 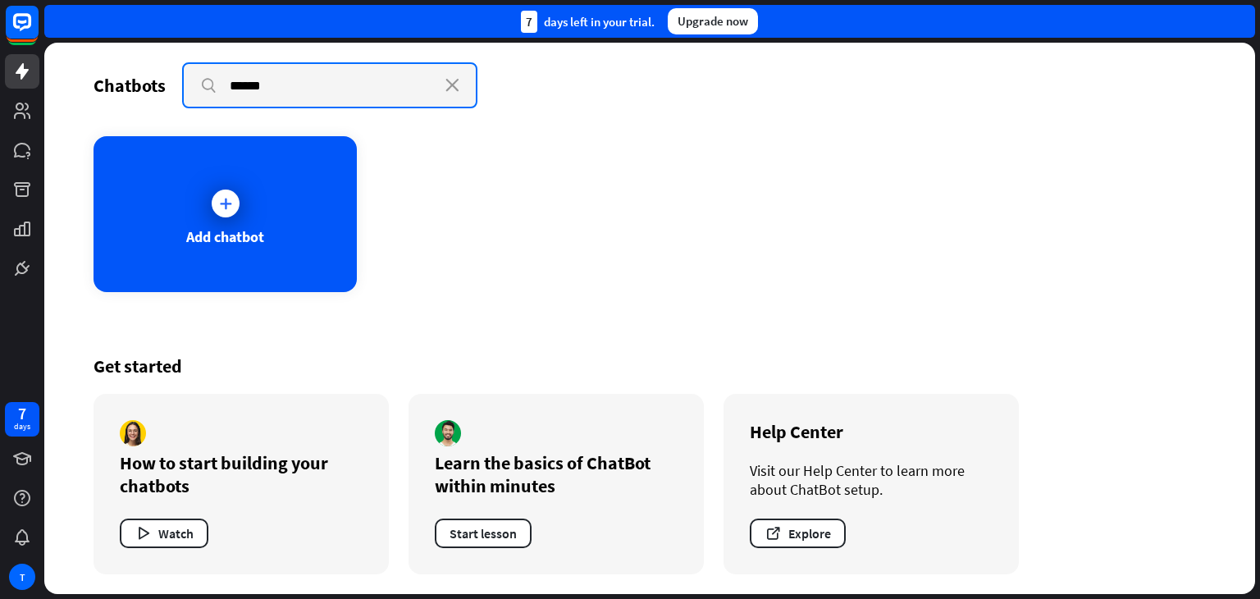 What do you see at coordinates (871, 480) in the screenshot?
I see `div: Visit our Help Center to learn more about ChatBot setup.` at bounding box center [871, 480].